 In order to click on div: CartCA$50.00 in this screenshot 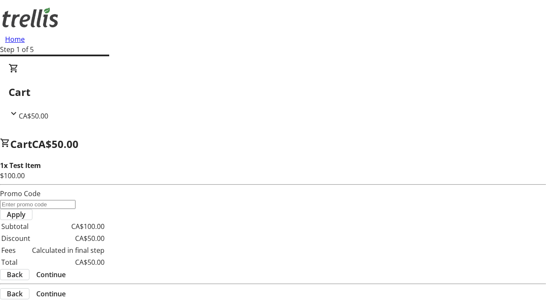, I will do `click(273, 92)`.